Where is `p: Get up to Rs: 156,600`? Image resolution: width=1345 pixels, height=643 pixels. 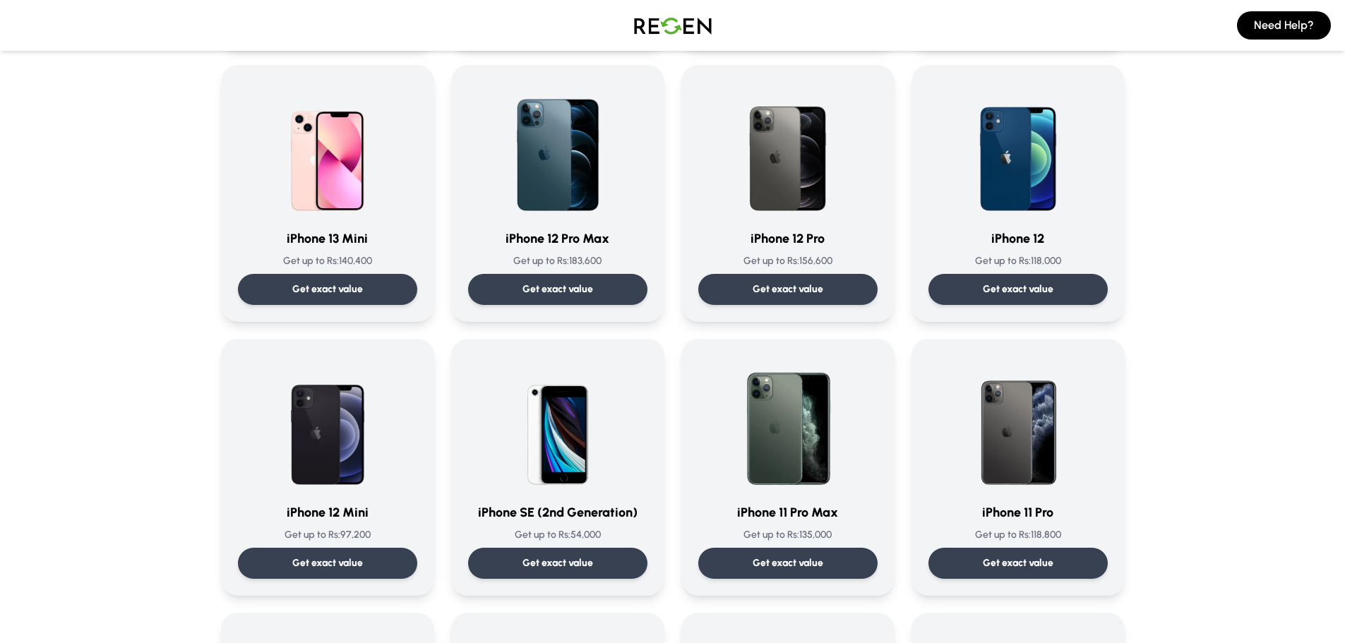
p: Get up to Rs: 156,600 is located at coordinates (788, 261).